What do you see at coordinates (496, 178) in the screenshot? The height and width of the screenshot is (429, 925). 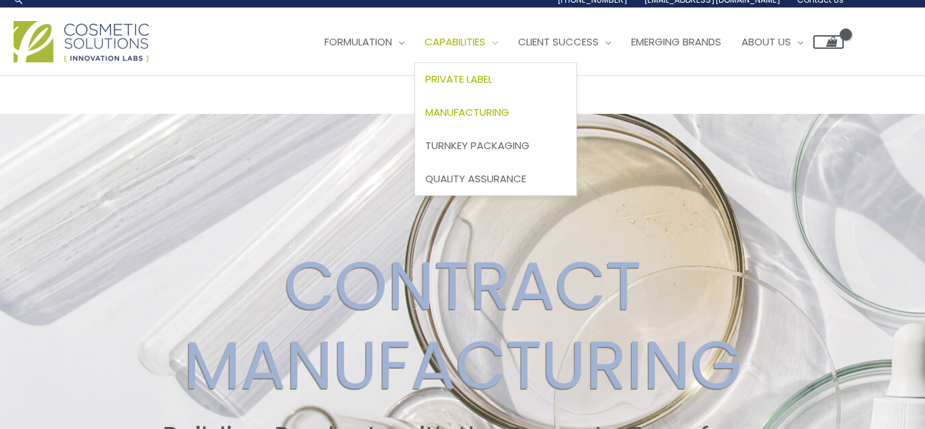 I see `a: Quality Assurance` at bounding box center [496, 178].